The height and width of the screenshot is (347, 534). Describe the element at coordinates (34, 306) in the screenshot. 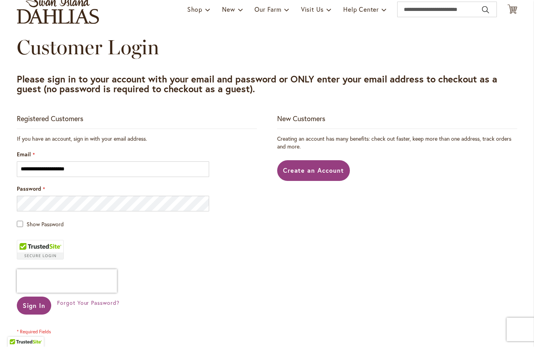

I see `span: Sign In` at that location.